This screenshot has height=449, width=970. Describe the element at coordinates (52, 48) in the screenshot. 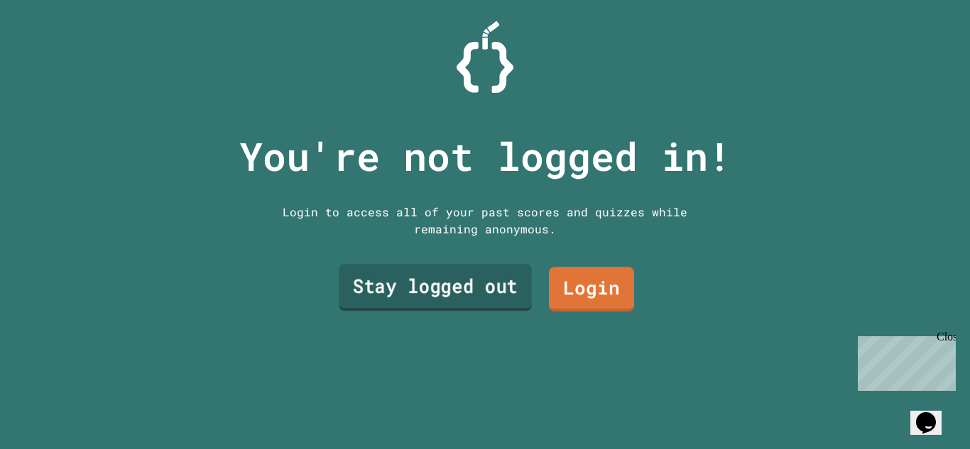

I see `div: Chat with us now!Close` at that location.